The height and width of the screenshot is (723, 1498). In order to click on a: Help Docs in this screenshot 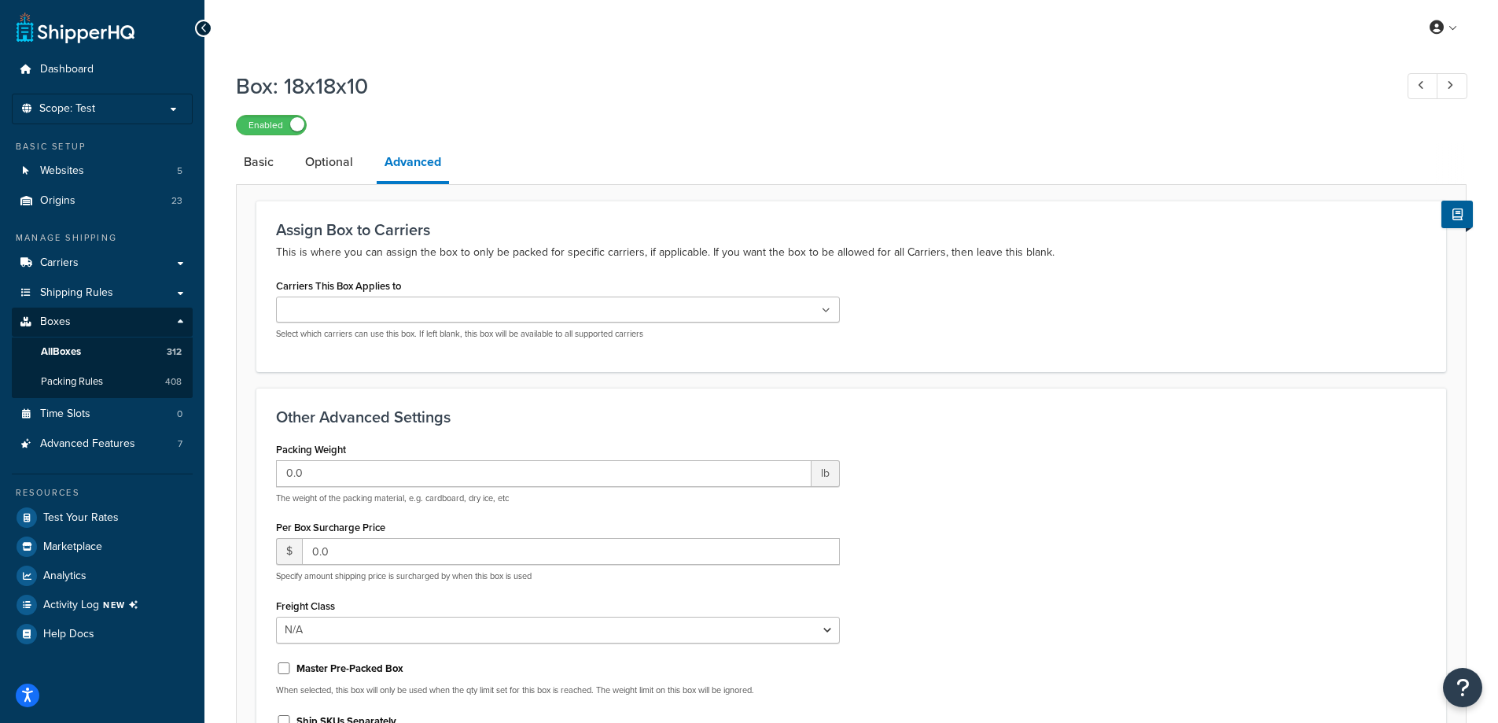, I will do `click(102, 634)`.